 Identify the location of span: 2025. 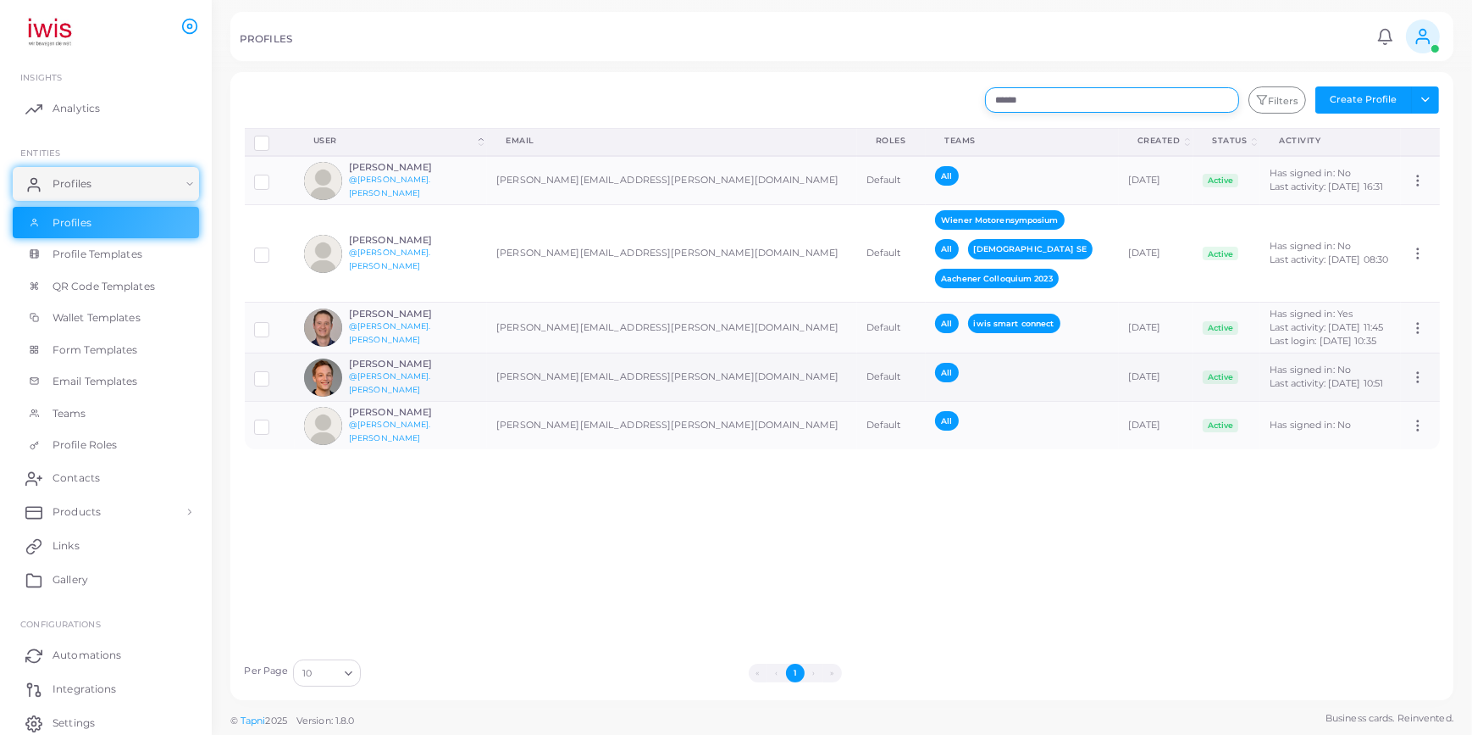
(275, 720).